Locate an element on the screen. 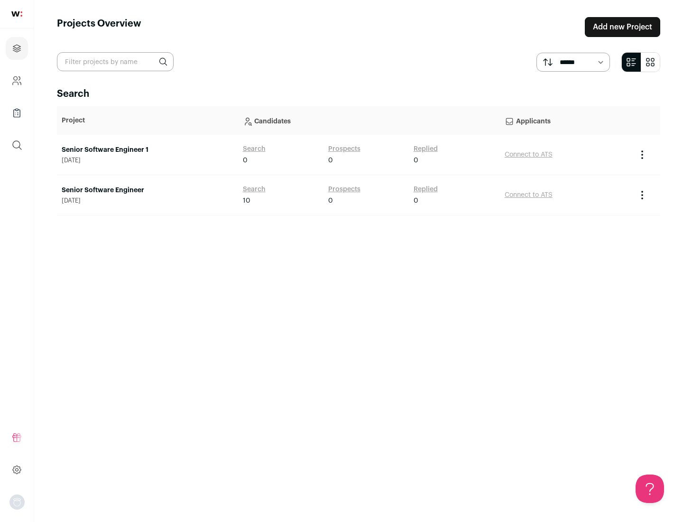 The width and height of the screenshot is (683, 522). h1: Projects Overview is located at coordinates (99, 27).